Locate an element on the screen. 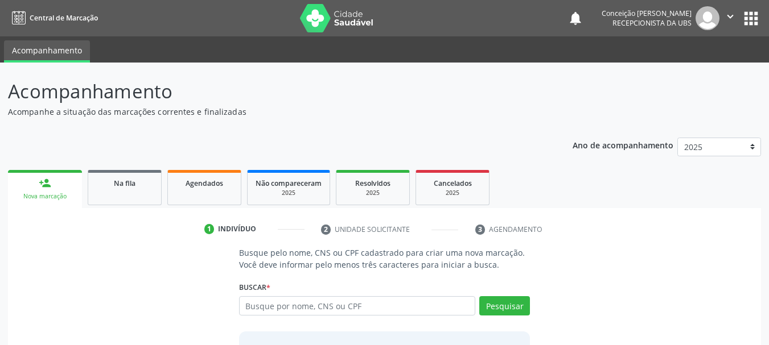 The image size is (769, 345). button: apps is located at coordinates (750, 18).